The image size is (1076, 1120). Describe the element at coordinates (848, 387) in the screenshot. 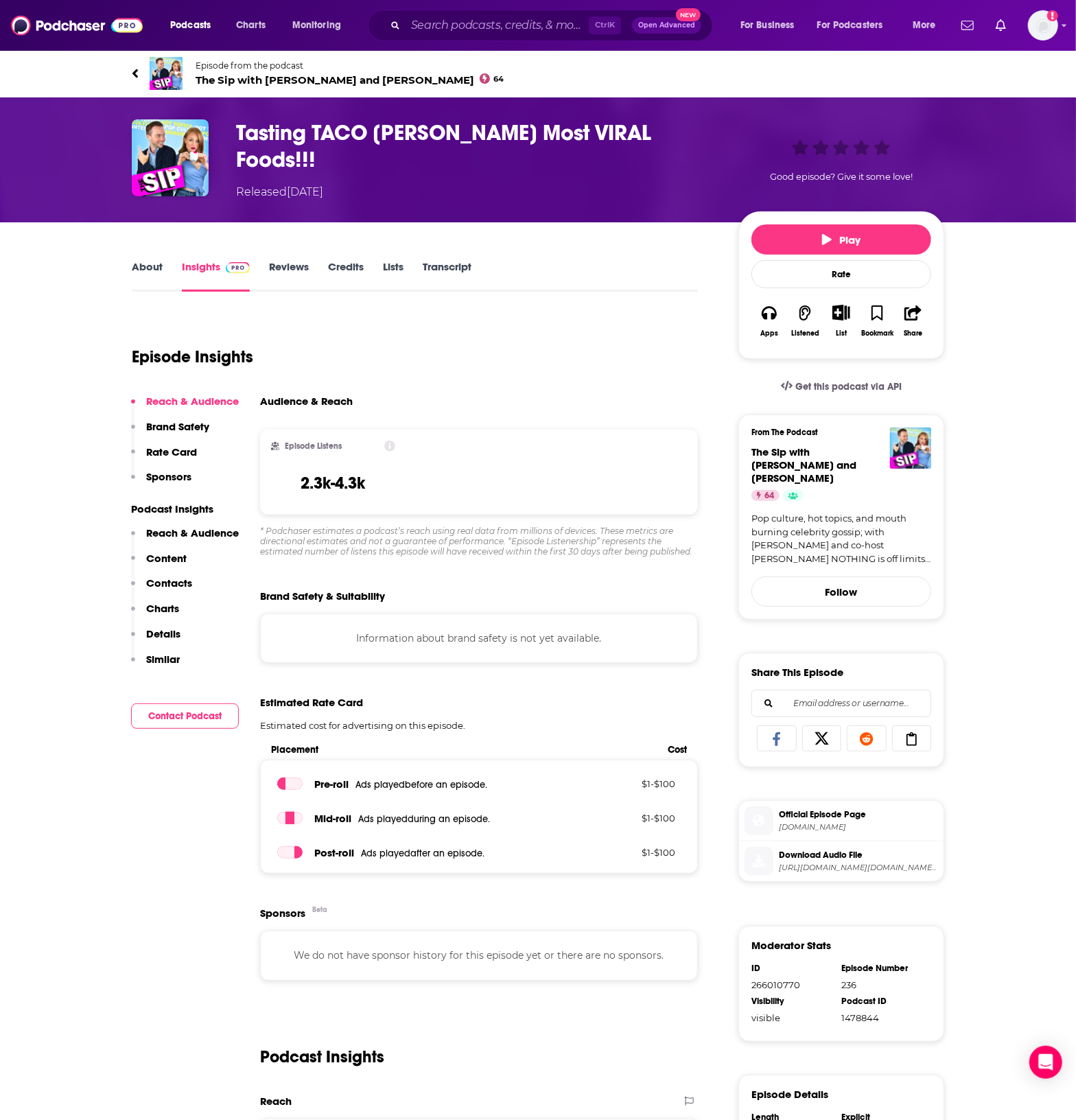

I see `span: Get this podcast via API` at that location.